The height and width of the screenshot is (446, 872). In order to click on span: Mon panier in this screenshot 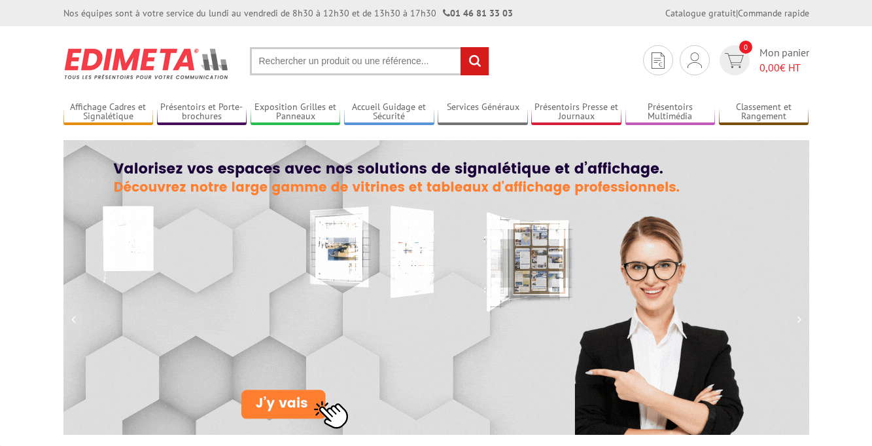, I will do `click(785, 60)`.